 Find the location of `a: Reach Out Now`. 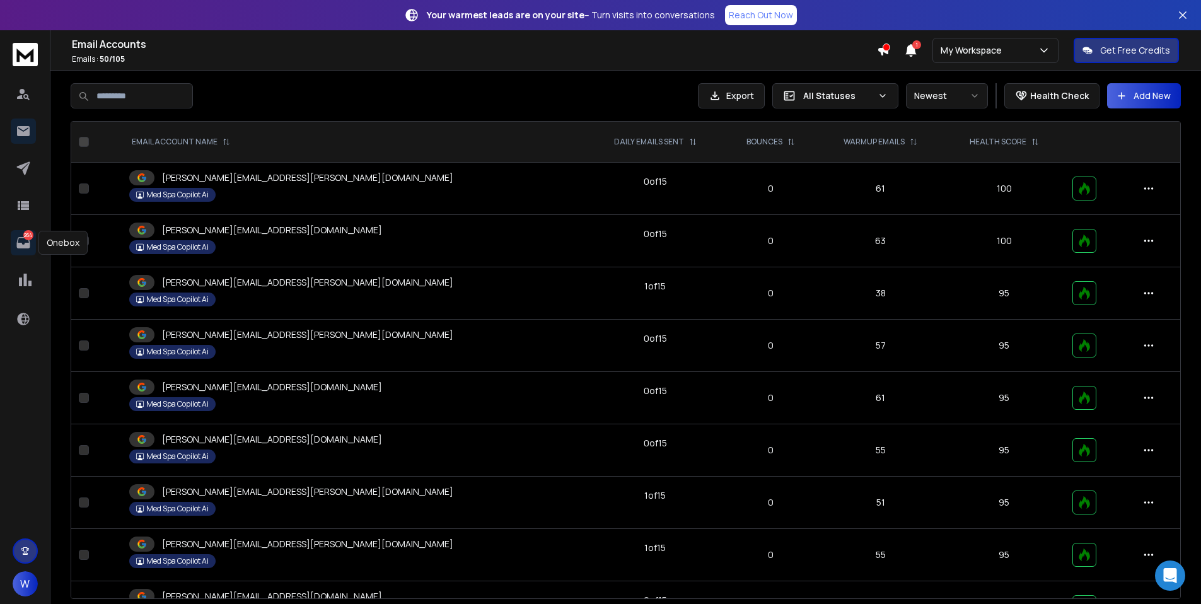

a: Reach Out Now is located at coordinates (761, 15).